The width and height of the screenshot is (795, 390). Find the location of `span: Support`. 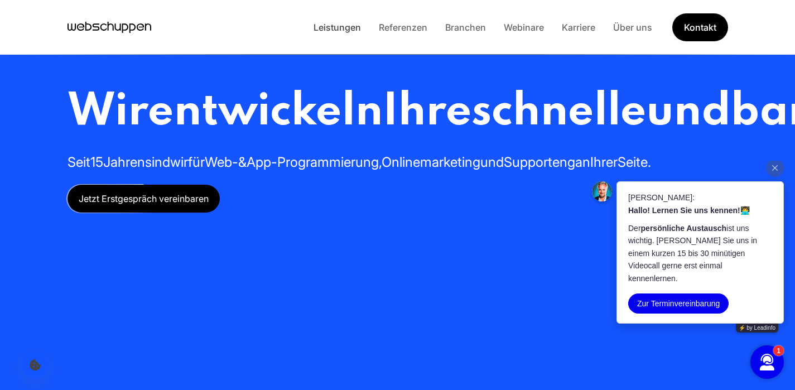

span: Support is located at coordinates (528, 162).